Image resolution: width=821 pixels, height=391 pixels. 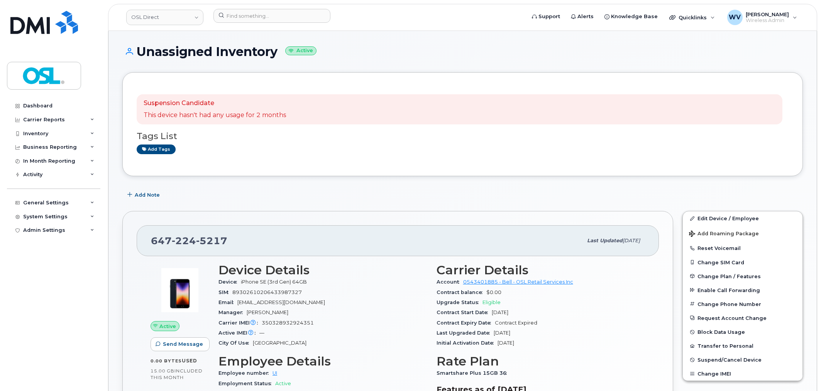 I want to click on button: Change Phone Number, so click(x=743, y=304).